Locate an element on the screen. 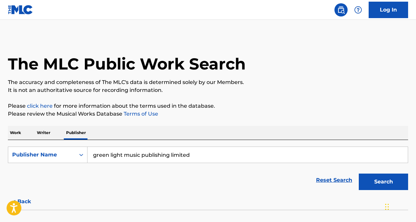  p: Please for more information about the terms used in the database. is located at coordinates (208, 106).